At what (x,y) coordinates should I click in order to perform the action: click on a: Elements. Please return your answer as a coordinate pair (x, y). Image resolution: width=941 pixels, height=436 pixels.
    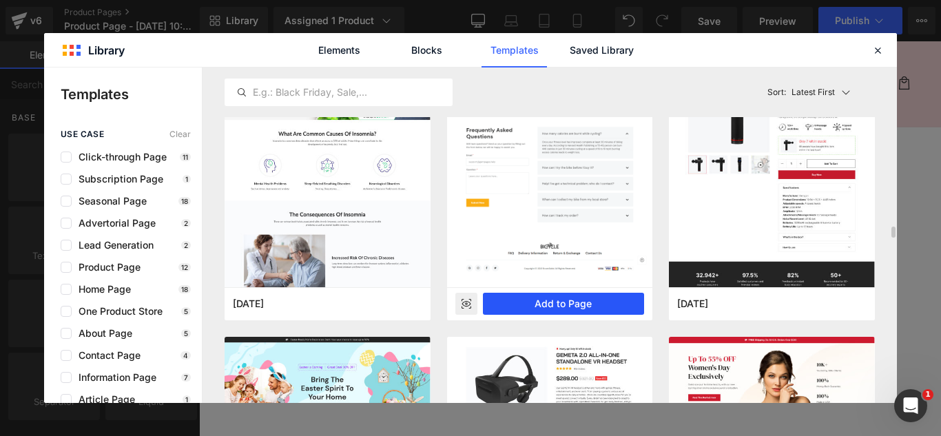
    Looking at the image, I should click on (339, 50).